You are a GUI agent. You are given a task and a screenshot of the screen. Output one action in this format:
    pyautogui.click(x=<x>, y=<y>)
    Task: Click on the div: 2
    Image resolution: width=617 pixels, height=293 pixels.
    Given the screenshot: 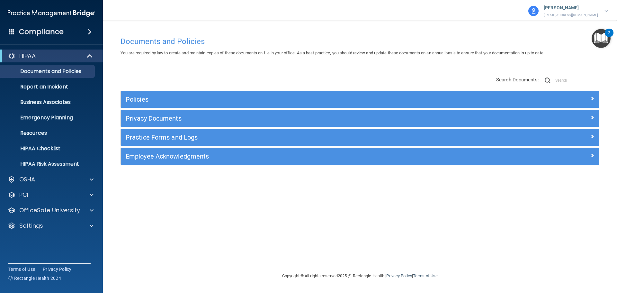 What is the action you would take?
    pyautogui.click(x=609, y=37)
    